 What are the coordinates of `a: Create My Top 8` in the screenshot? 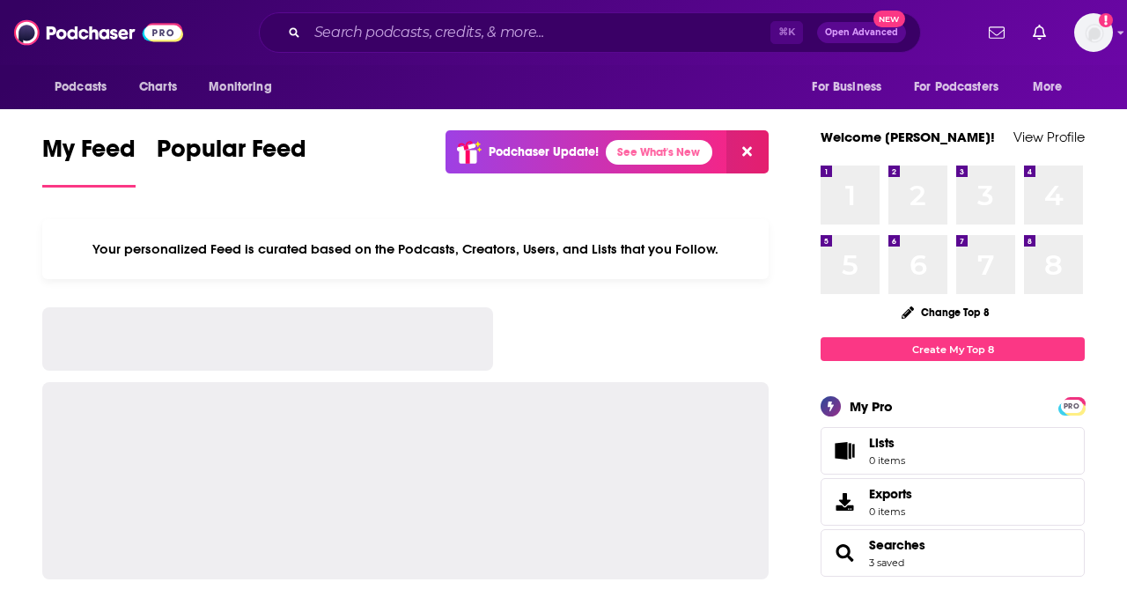 It's located at (953, 349).